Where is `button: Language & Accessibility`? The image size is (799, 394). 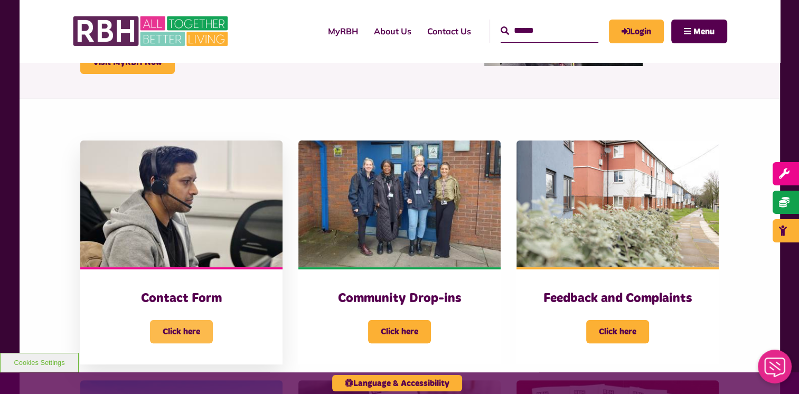
button: Language & Accessibility is located at coordinates (397, 383).